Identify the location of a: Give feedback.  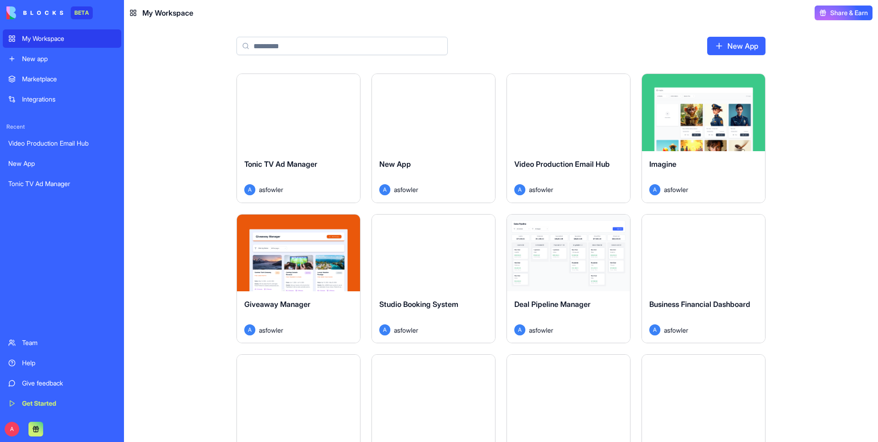
(62, 383).